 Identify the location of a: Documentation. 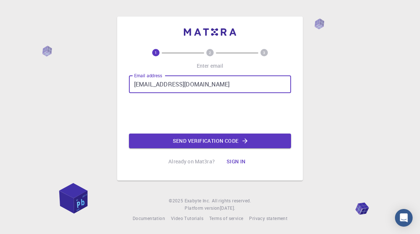
(149, 219).